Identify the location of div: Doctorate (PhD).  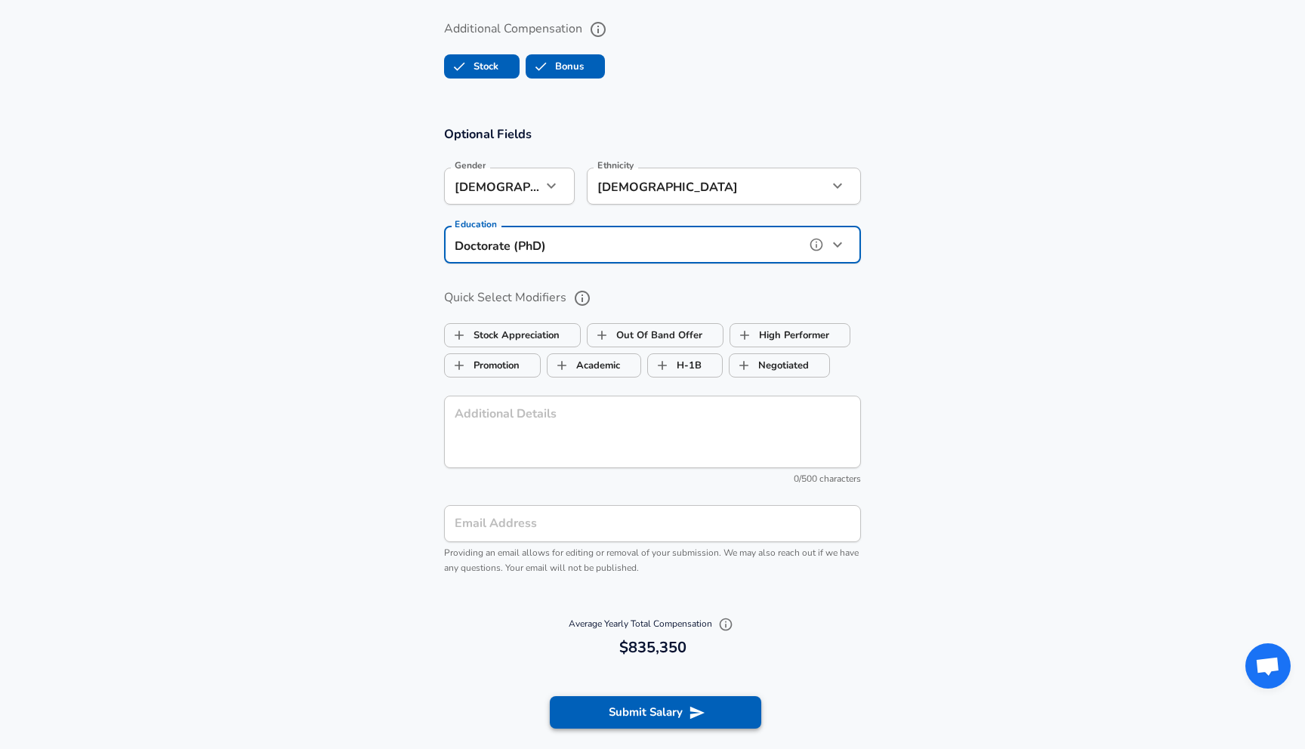
(625, 245).